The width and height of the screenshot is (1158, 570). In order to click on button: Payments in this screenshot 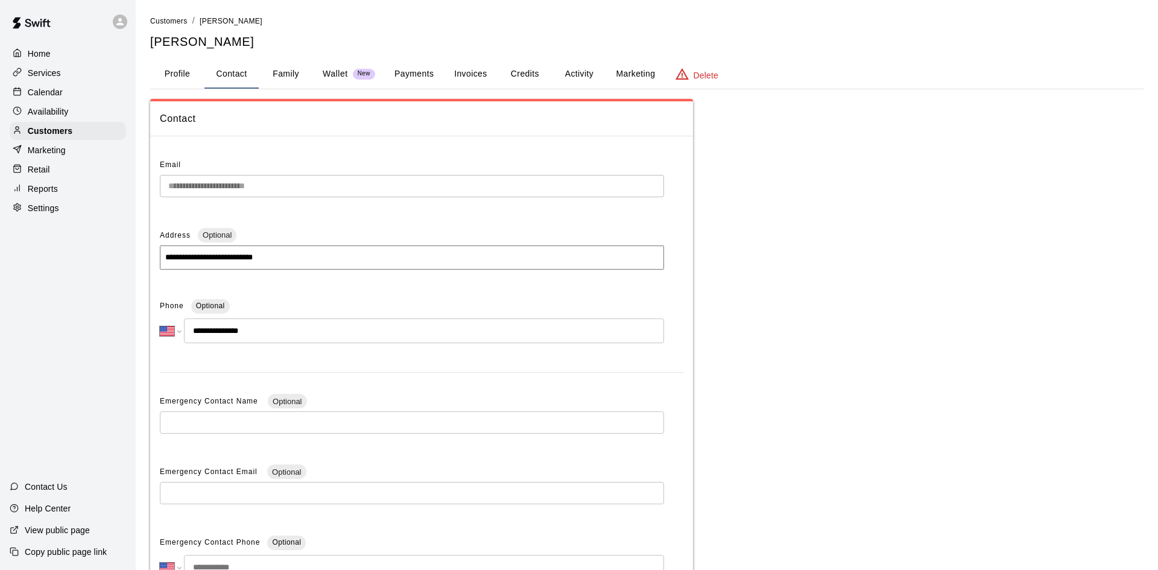, I will do `click(414, 74)`.